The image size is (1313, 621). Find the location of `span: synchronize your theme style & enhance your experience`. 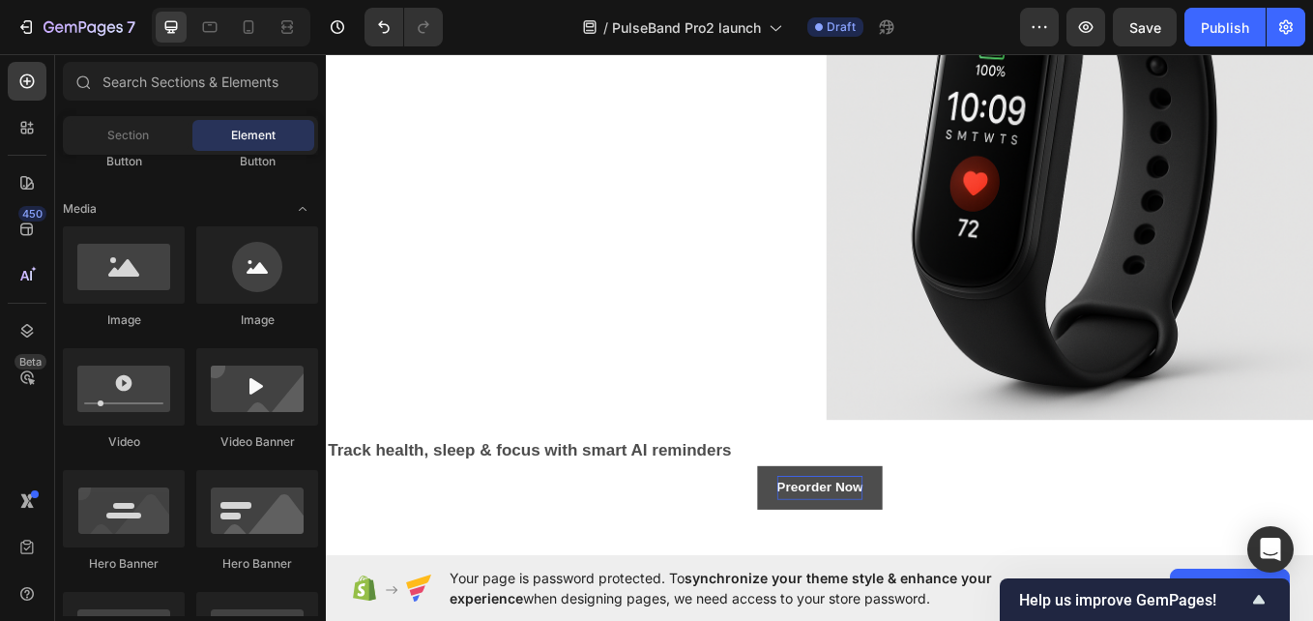

span: synchronize your theme style & enhance your experience is located at coordinates (720, 588).